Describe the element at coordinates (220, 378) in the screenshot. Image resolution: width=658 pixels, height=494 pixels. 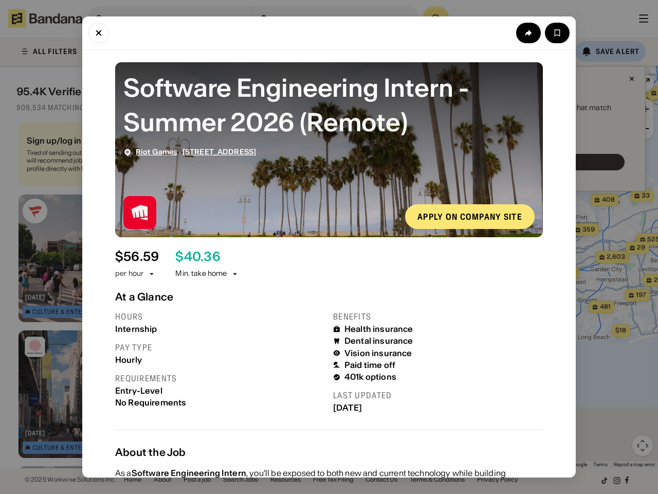
I see `div: Requirements` at that location.